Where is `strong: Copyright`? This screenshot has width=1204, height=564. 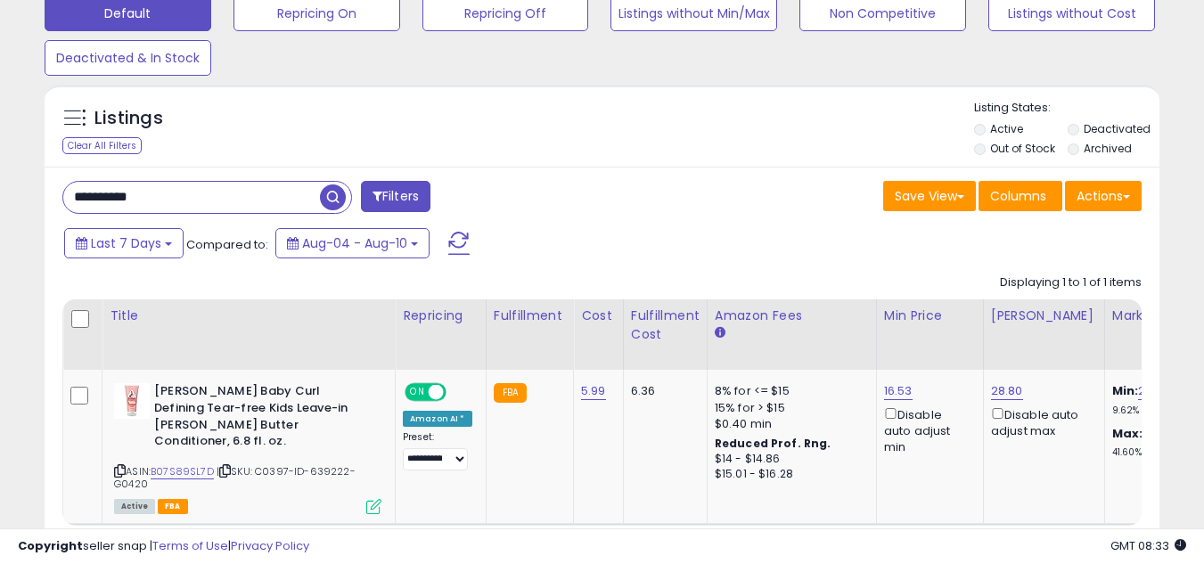
strong: Copyright is located at coordinates (50, 546).